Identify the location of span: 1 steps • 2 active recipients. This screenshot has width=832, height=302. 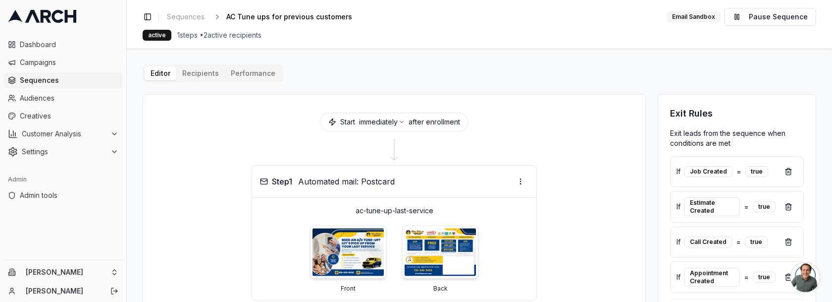
(219, 35).